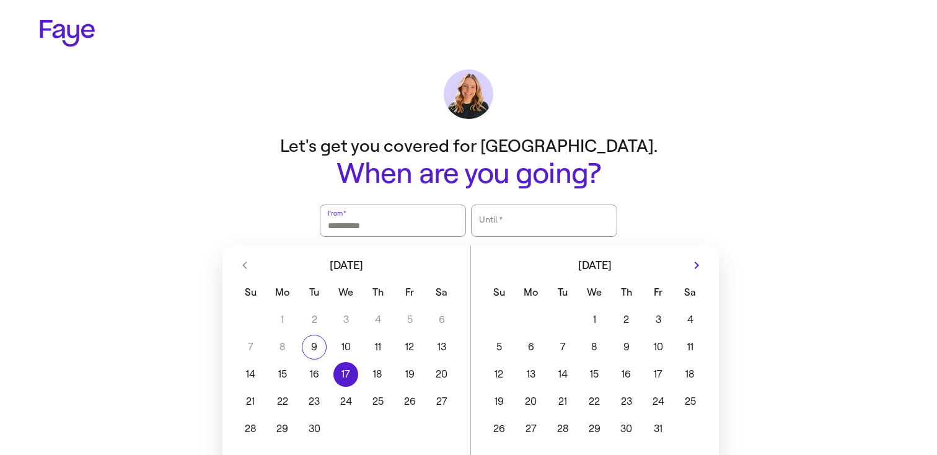 The width and height of the screenshot is (937, 455). What do you see at coordinates (696, 265) in the screenshot?
I see `button: Next month` at bounding box center [696, 265].